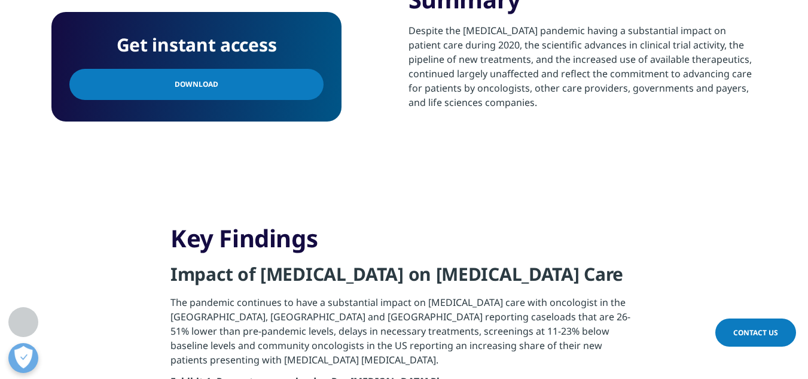 The height and width of the screenshot is (379, 808). Describe the element at coordinates (755, 332) in the screenshot. I see `a: Contact Us` at that location.